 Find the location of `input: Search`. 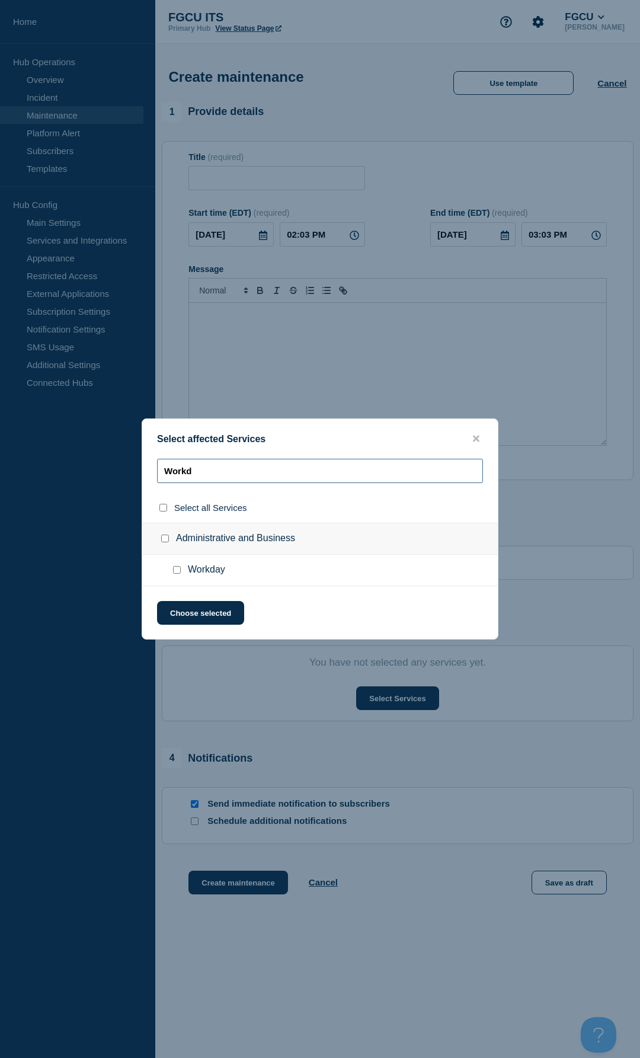

input: Search is located at coordinates (320, 470).